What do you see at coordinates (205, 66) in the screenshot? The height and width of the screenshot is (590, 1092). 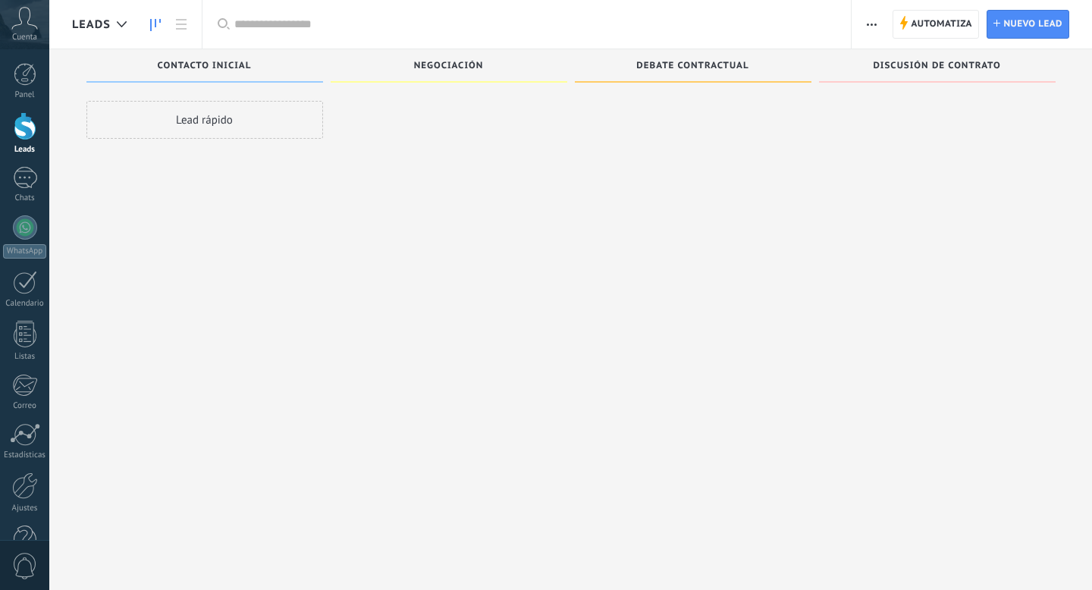 I see `span: Contacto inicial` at bounding box center [205, 66].